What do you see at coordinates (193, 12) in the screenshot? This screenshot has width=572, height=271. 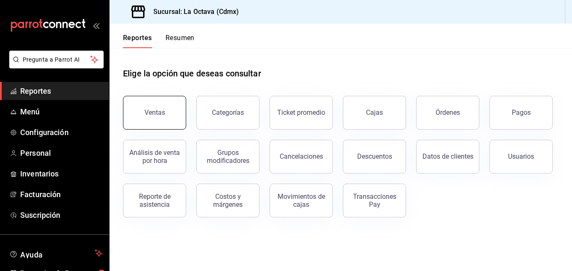 I see `h3: Sucursal: La Octava (Cdmx)` at bounding box center [193, 12].